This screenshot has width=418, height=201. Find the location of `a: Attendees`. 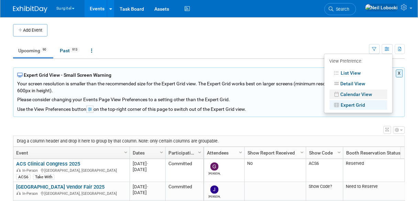

a: Attendees is located at coordinates (223, 153).